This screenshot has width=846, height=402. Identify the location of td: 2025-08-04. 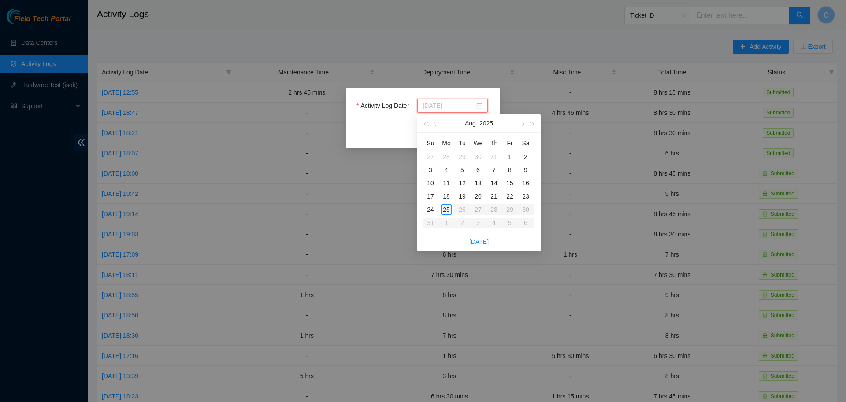
(446, 170).